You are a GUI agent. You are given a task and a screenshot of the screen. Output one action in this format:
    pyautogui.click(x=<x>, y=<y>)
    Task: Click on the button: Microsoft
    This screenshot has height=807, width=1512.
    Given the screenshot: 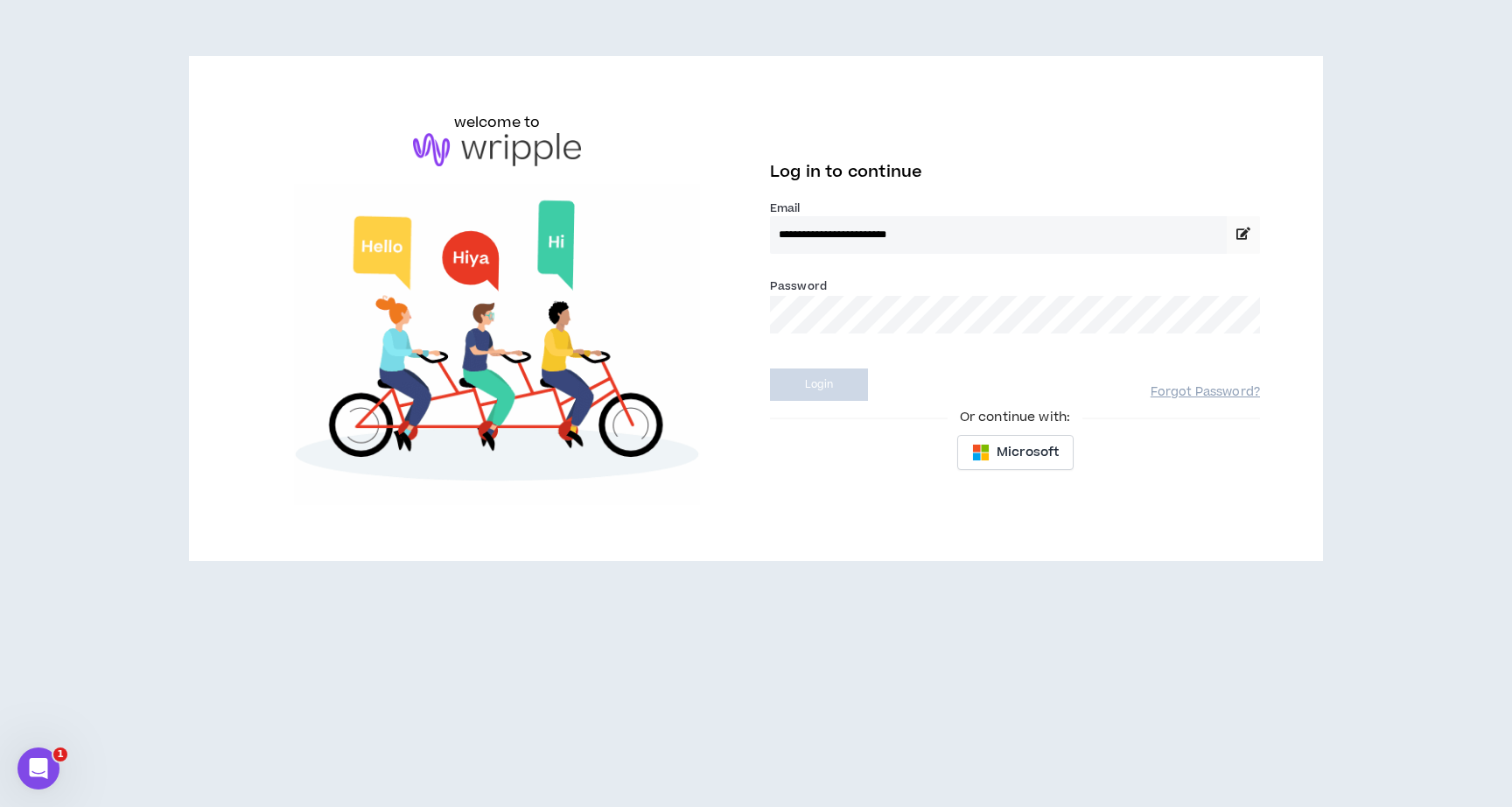 What is the action you would take?
    pyautogui.click(x=1015, y=452)
    